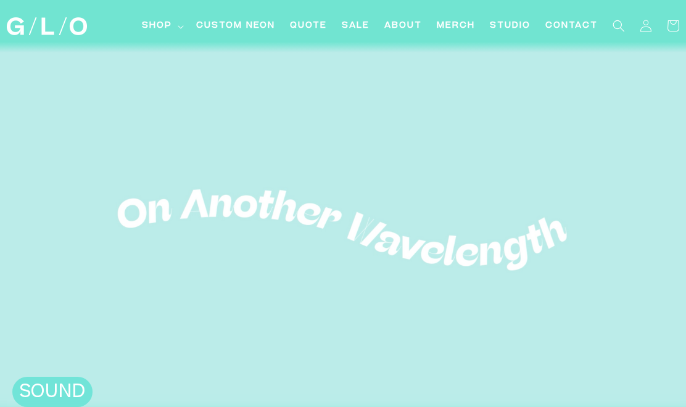  Describe the element at coordinates (162, 26) in the screenshot. I see `summary: Shop` at that location.